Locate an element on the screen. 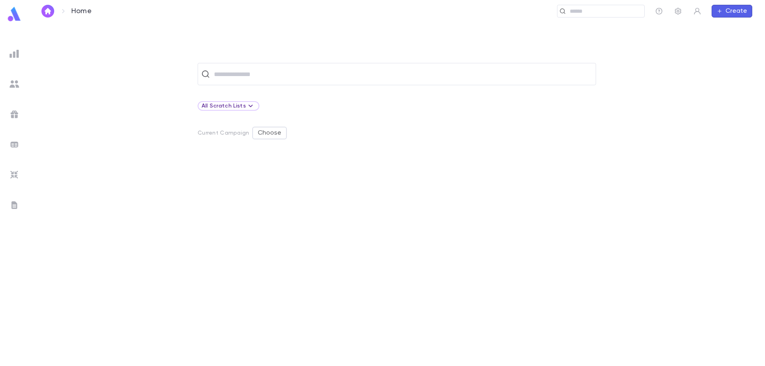  img: students_grey.60c7aba0da46da39d6d829b817ac14fc.svg is located at coordinates (14, 84).